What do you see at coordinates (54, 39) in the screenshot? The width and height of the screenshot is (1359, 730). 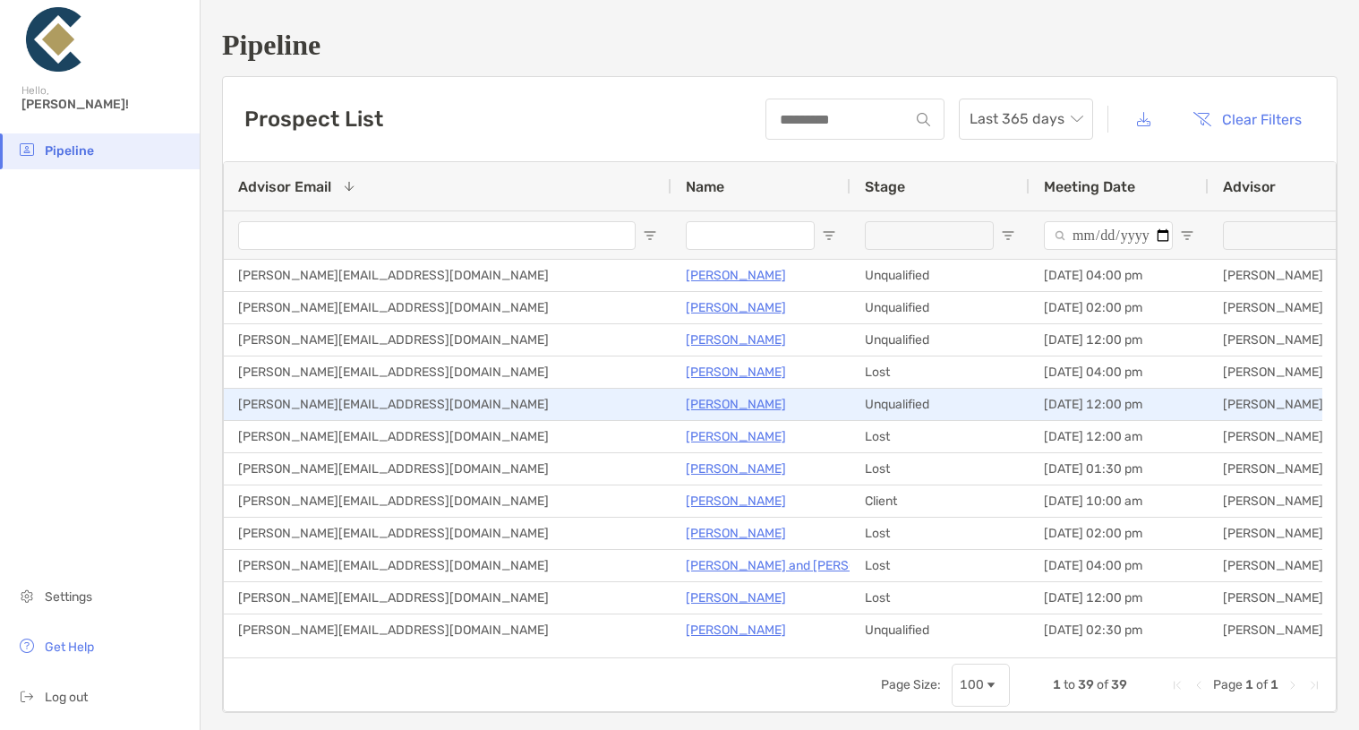 I see `img: Zoe Logo` at bounding box center [54, 39].